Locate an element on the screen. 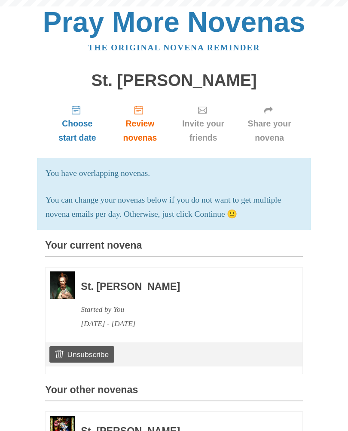 This screenshot has height=431, width=348. a: Pray More Novenas is located at coordinates (174, 22).